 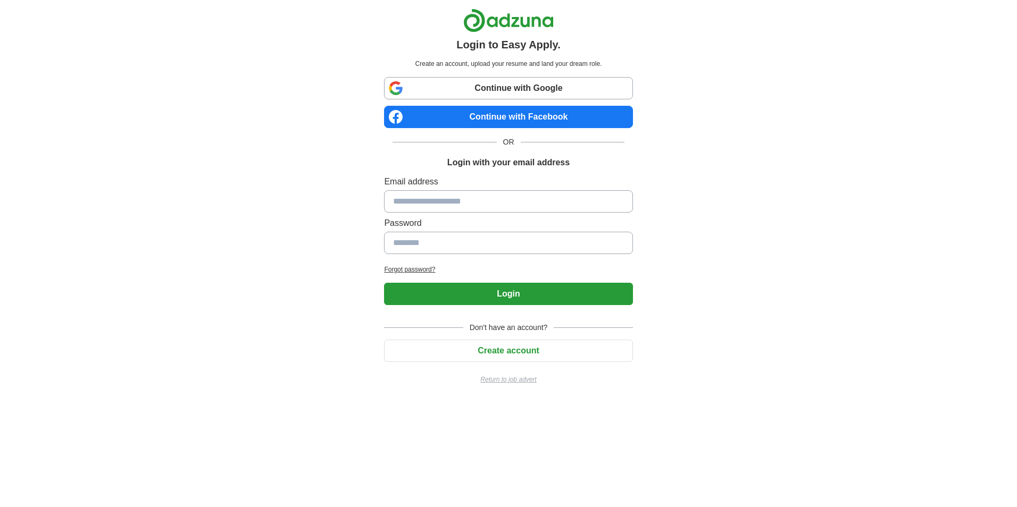 What do you see at coordinates (508, 117) in the screenshot?
I see `a: Continue with Facebook` at bounding box center [508, 117].